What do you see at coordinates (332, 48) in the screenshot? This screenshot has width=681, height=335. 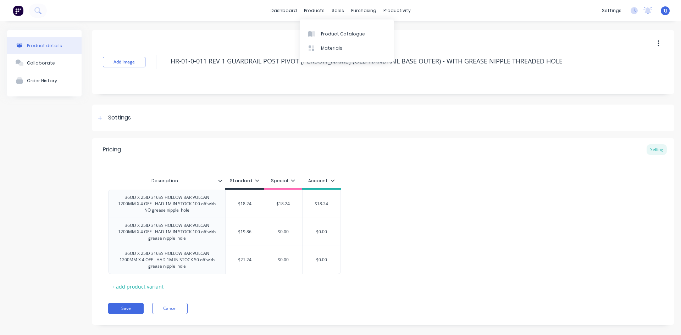 I see `div: Materials` at bounding box center [332, 48].